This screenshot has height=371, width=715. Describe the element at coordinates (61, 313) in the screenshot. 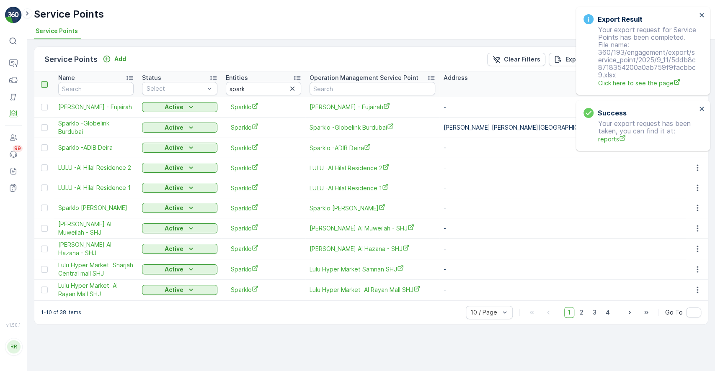

I see `p: 1-10 of 38 items` at that location.